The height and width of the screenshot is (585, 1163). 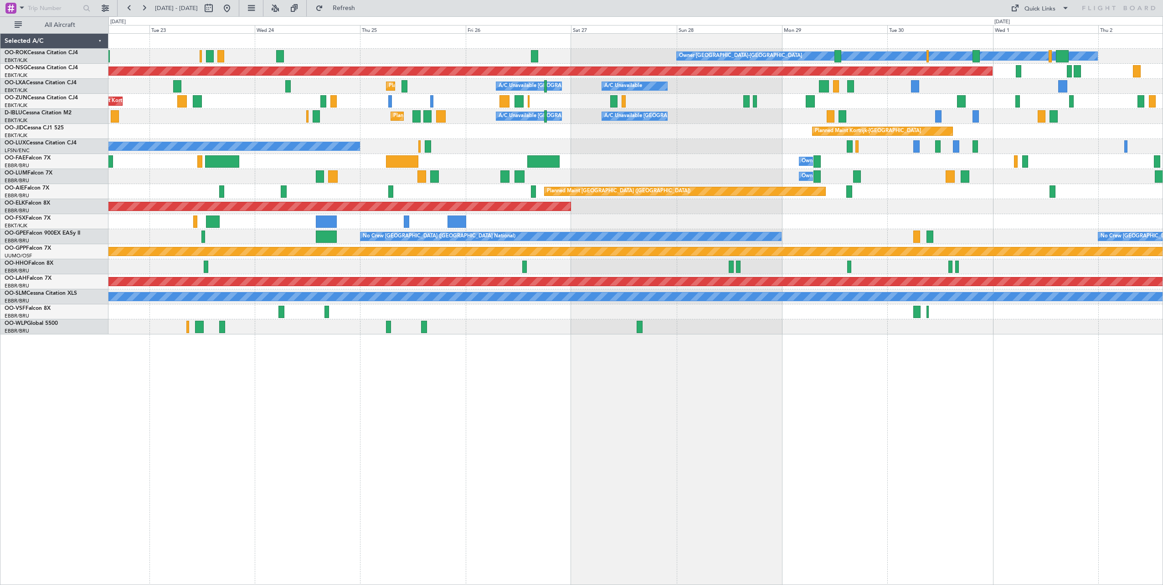 What do you see at coordinates (518, 29) in the screenshot?
I see `div: Fri 26` at bounding box center [518, 29].